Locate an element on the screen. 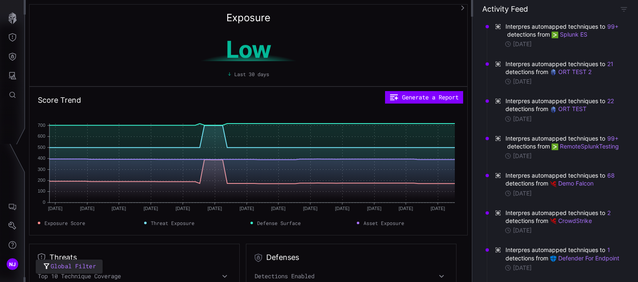  div: Detections Enabled is located at coordinates (351, 276).